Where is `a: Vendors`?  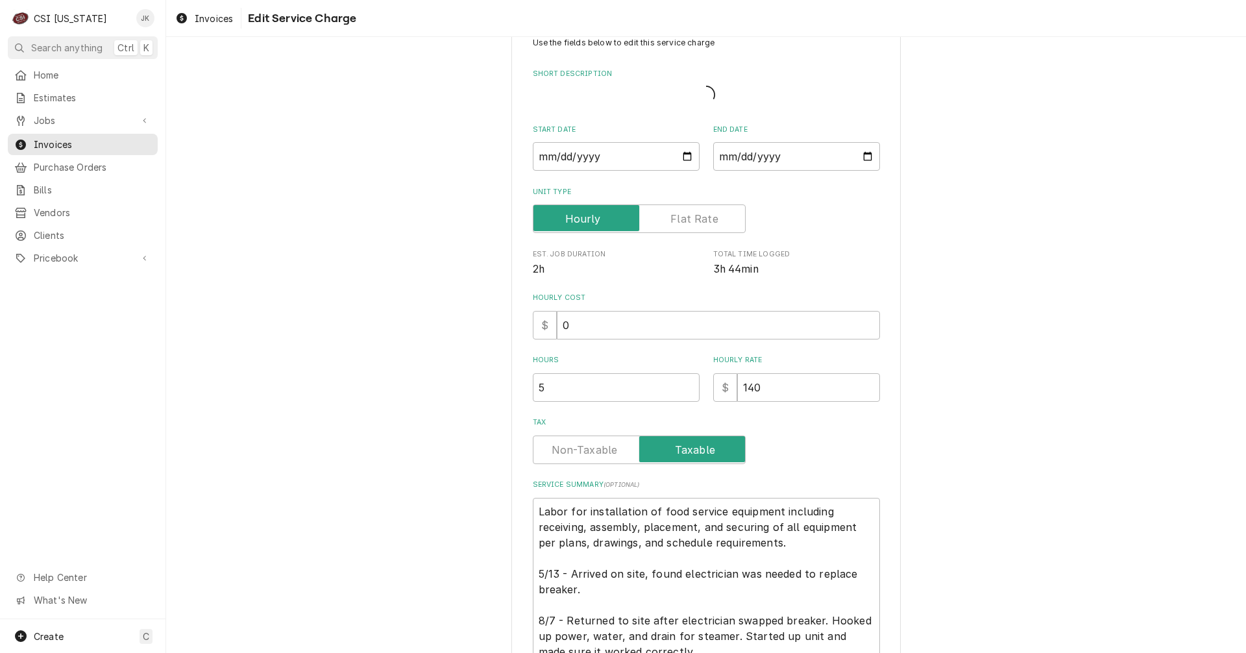
a: Vendors is located at coordinates (82, 212).